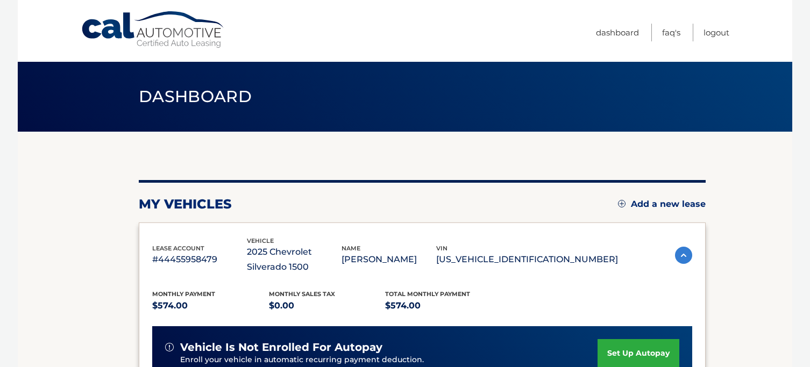 The height and width of the screenshot is (367, 810). Describe the element at coordinates (195, 96) in the screenshot. I see `span: Dashboard` at that location.